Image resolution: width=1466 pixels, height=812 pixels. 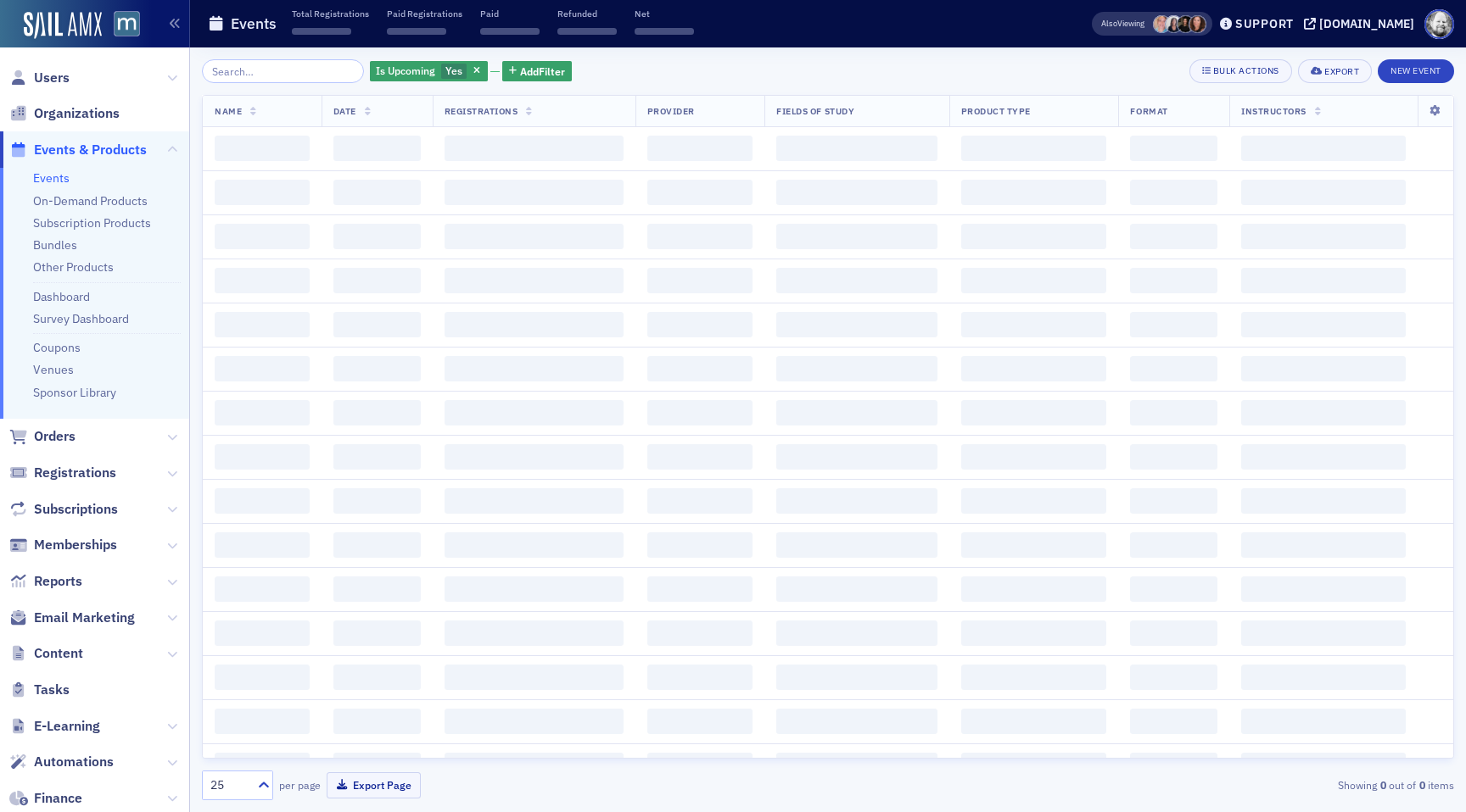 What do you see at coordinates (671, 111) in the screenshot?
I see `span: Provider` at bounding box center [671, 111].